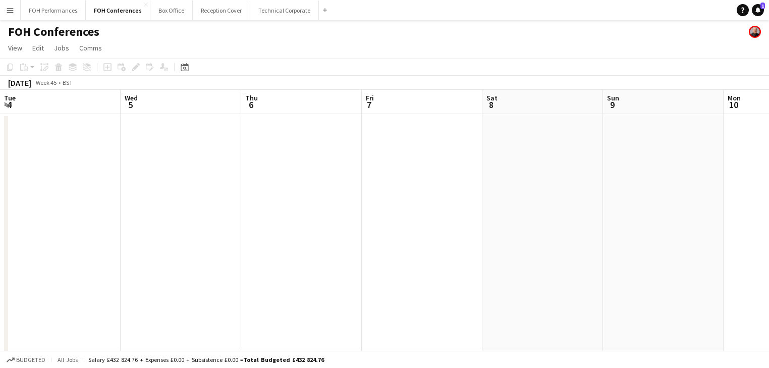 Image resolution: width=769 pixels, height=368 pixels. What do you see at coordinates (206, 359) in the screenshot?
I see `div: Salary £432 824.76 + Expenses £0.00 + Subsistence £0.00 =` at bounding box center [206, 359].